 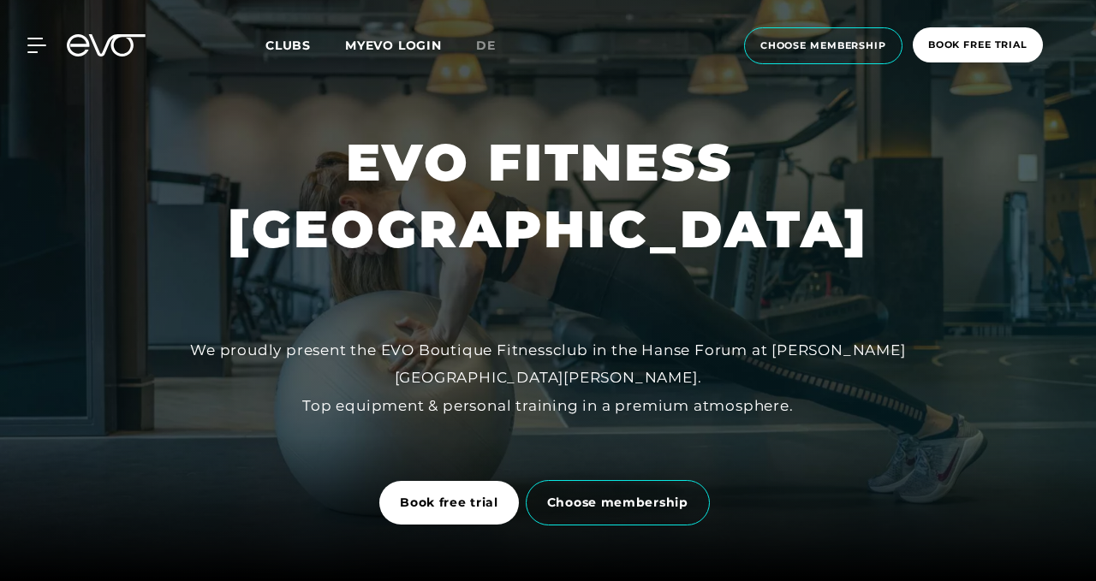 What do you see at coordinates (485, 45) in the screenshot?
I see `span: de` at bounding box center [485, 45].